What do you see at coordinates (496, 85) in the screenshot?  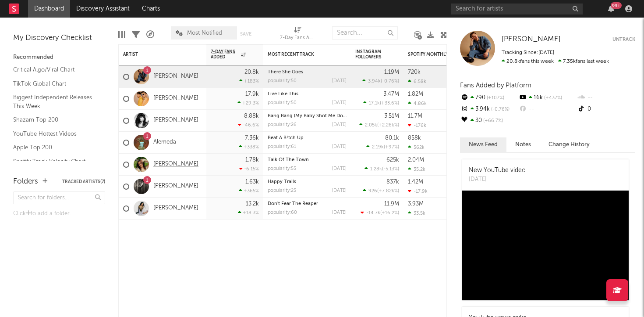 I see `span: Fans Added by Platform` at bounding box center [496, 85].